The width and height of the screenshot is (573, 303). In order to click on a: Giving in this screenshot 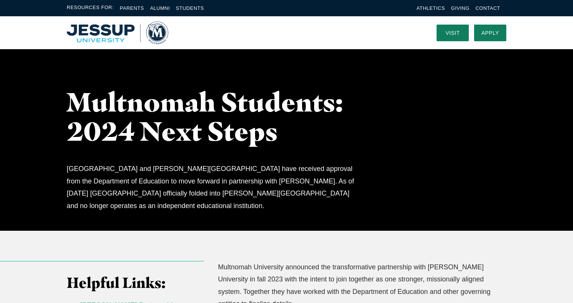, I will do `click(460, 8)`.